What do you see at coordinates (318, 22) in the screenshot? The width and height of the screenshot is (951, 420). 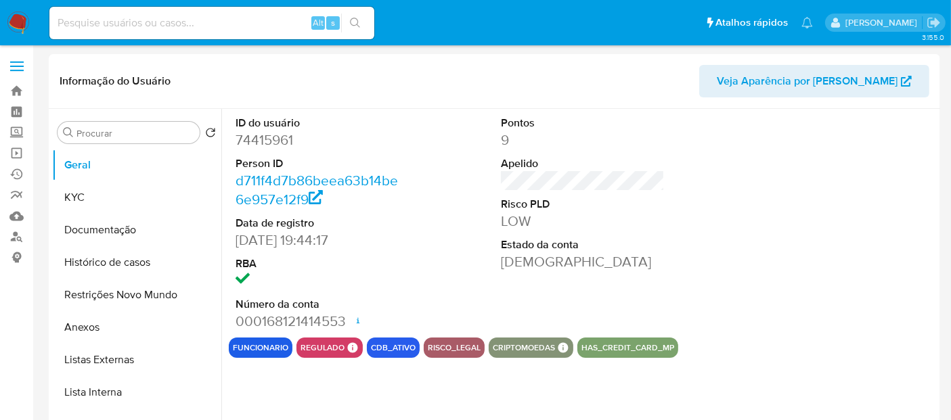 I see `span: Alt` at bounding box center [318, 22].